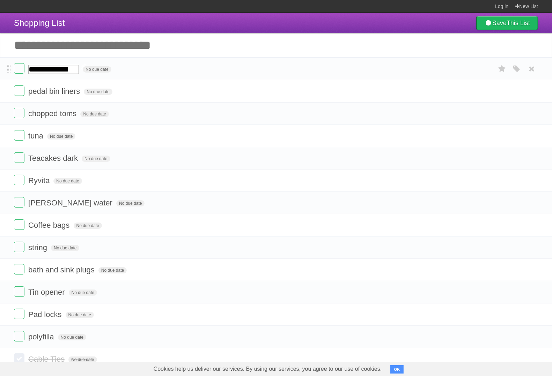 The image size is (552, 376). Describe the element at coordinates (62, 270) in the screenshot. I see `span: bath and sink plugs` at that location.